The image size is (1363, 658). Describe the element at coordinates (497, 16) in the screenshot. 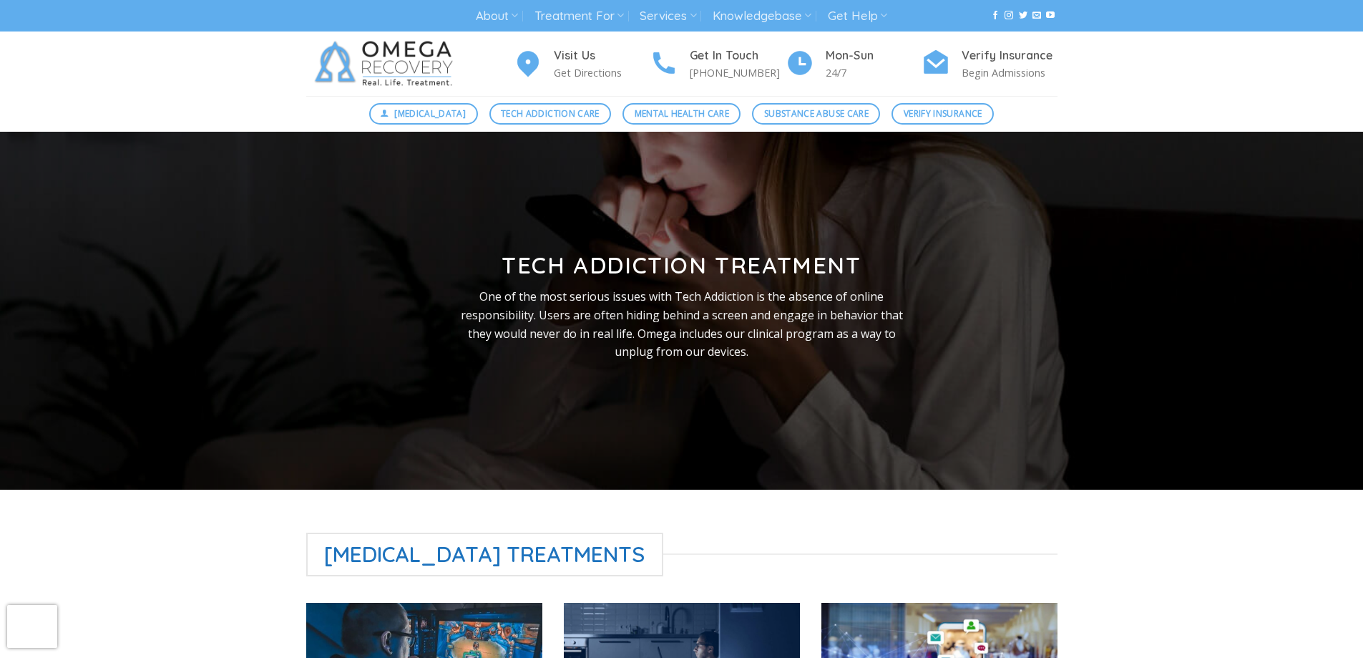

I see `a: About` at that location.